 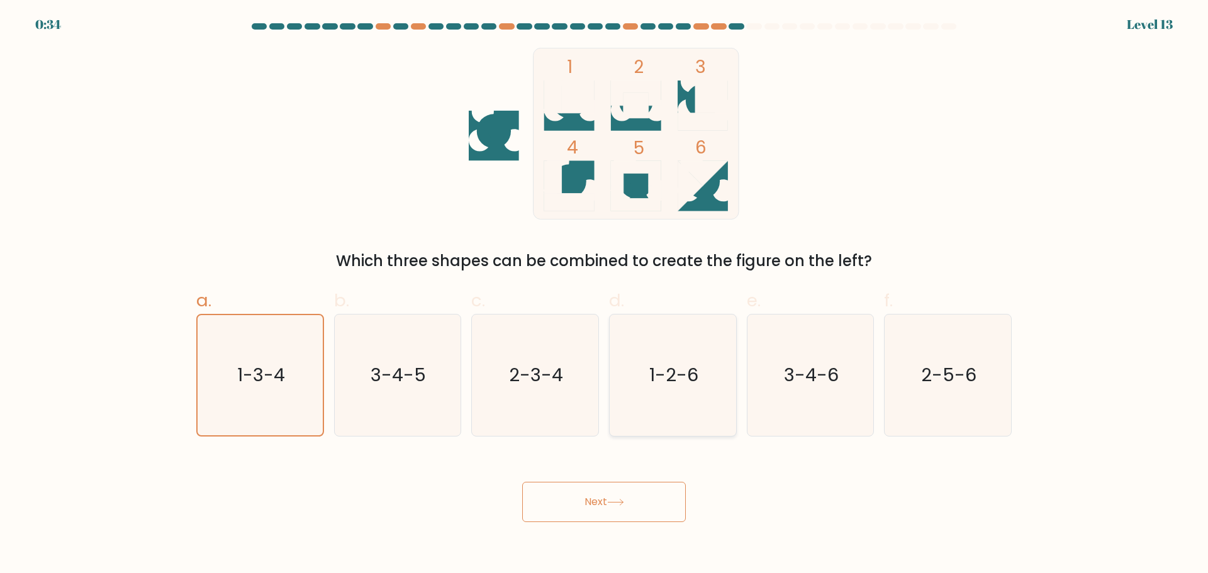 What do you see at coordinates (342, 300) in the screenshot?
I see `span: b.` at bounding box center [342, 300].